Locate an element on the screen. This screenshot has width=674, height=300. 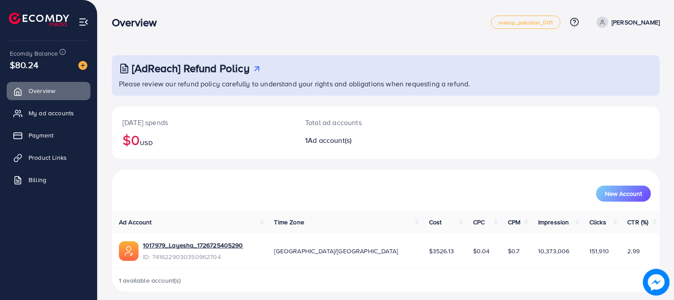
img: menu is located at coordinates (83, 22).